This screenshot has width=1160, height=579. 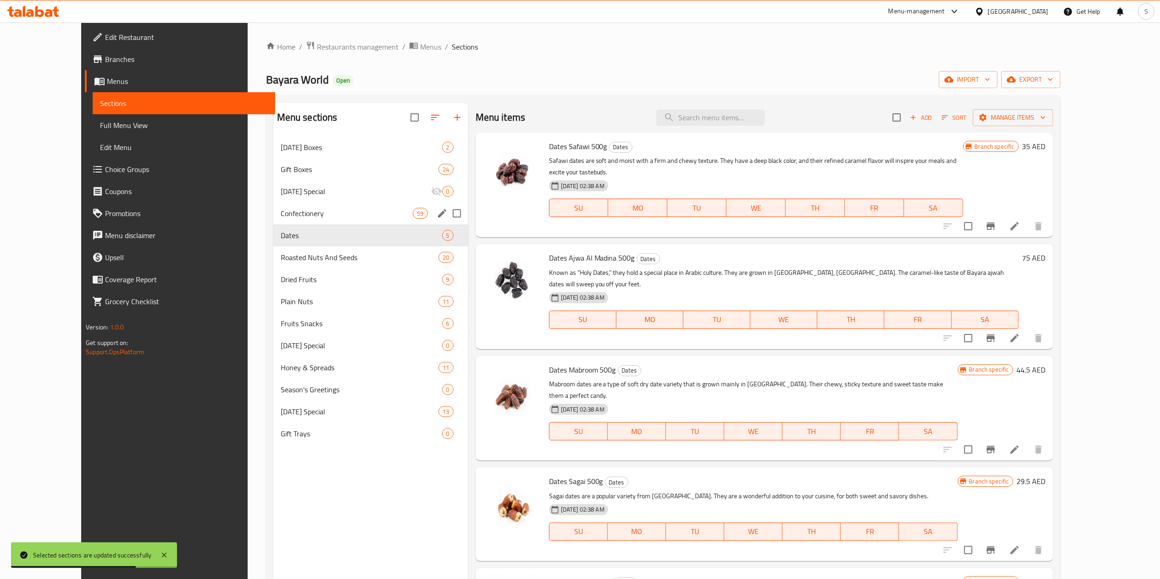 What do you see at coordinates (281, 47) in the screenshot?
I see `a: Home` at bounding box center [281, 47].